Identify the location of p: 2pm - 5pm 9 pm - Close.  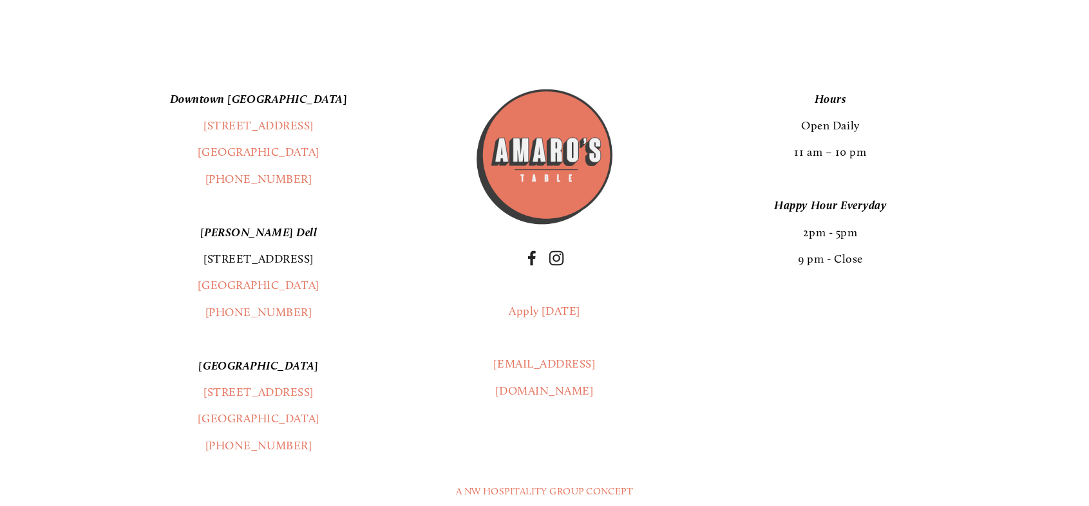
(830, 232).